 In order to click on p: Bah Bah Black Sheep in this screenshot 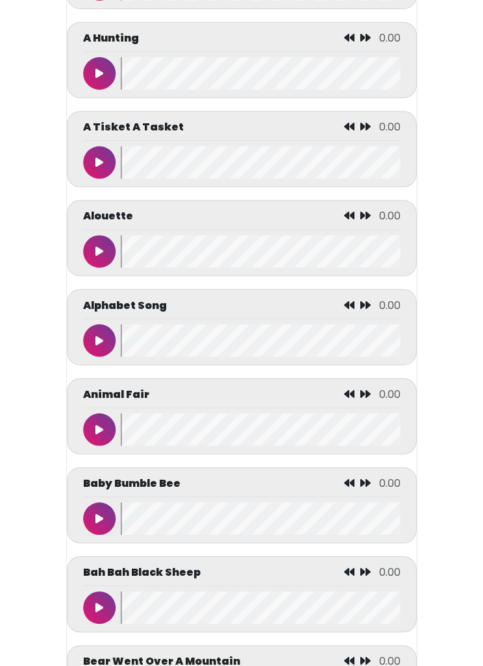, I will do `click(142, 572)`.